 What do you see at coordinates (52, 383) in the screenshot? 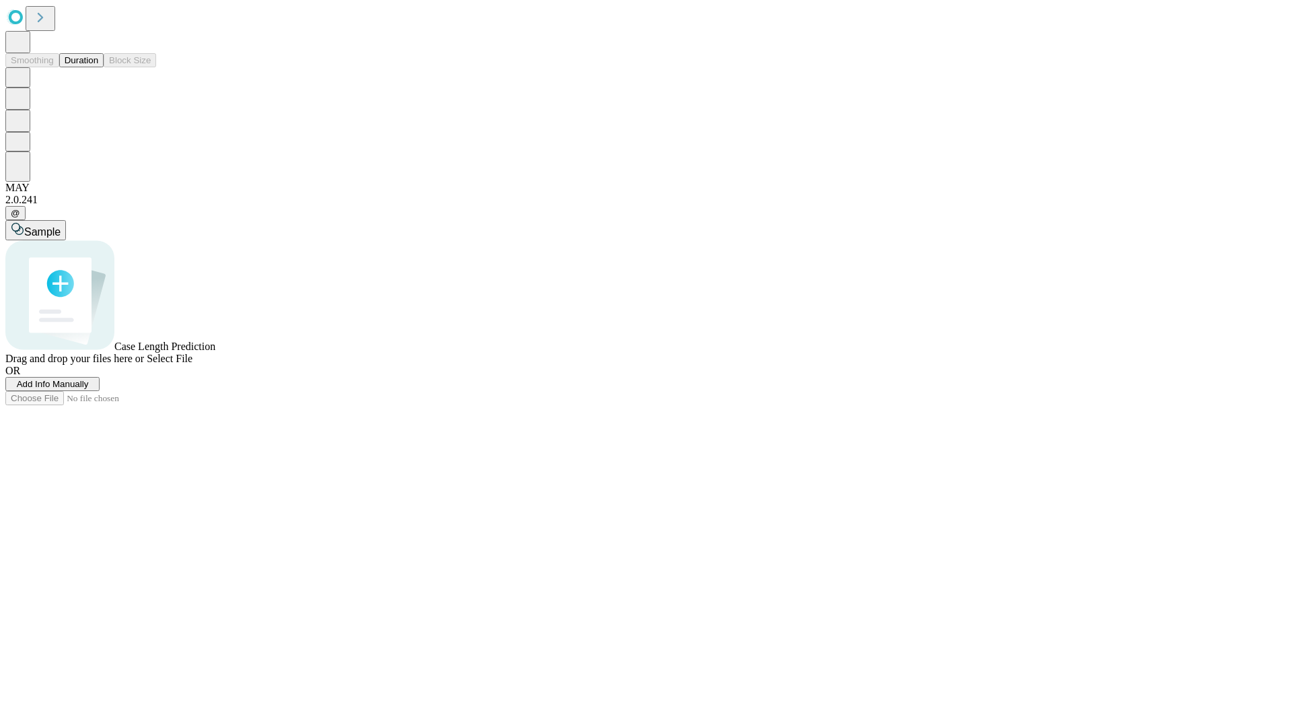
I see `span: Add Info Manually` at bounding box center [52, 383].